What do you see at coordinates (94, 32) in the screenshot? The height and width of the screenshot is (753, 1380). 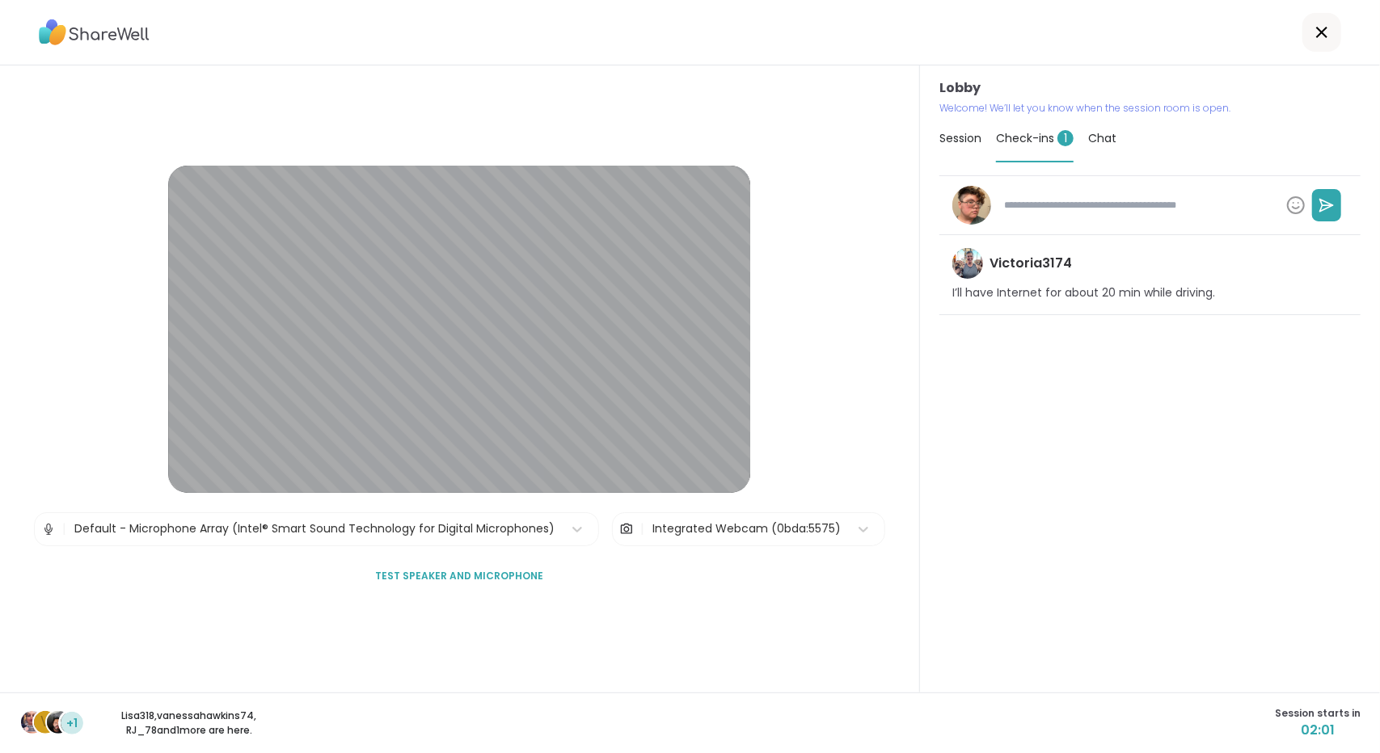 I see `img: ShareWell Logo` at bounding box center [94, 32].